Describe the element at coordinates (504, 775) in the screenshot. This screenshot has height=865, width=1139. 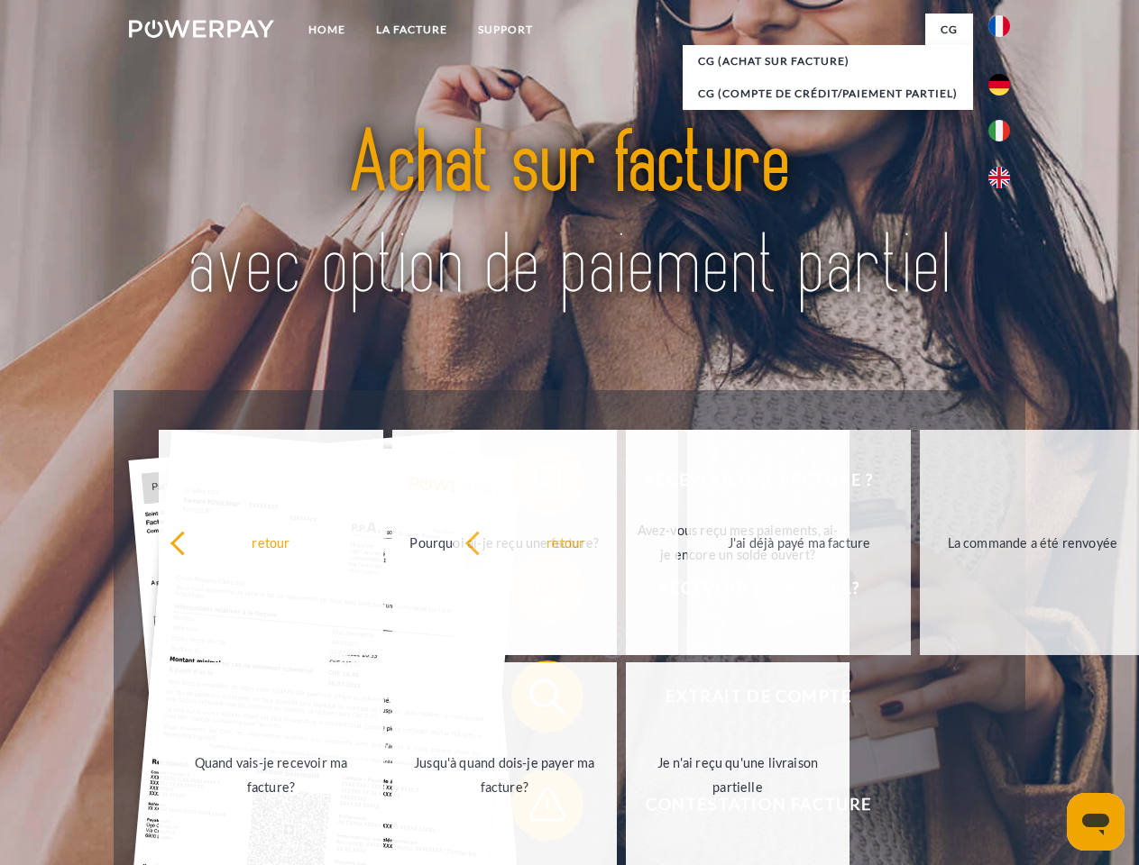
I see `div: Jusqu'à quand dois-je payer ma facture?` at that location.